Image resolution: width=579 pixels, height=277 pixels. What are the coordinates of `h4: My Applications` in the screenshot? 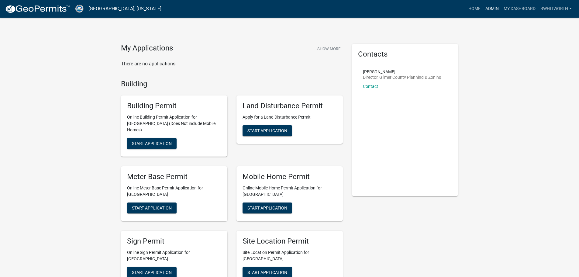 It's located at (147, 48).